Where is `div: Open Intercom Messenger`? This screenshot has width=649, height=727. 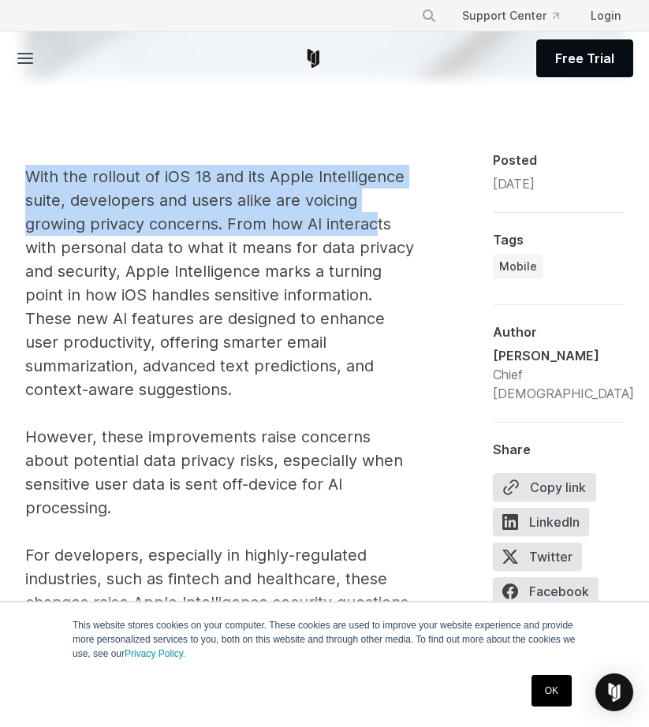
div: Open Intercom Messenger is located at coordinates (614, 692).